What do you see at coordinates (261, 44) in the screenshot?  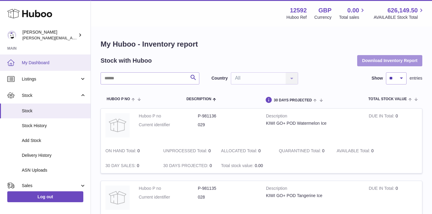 I see `h1: My Huboo - Inventory report` at bounding box center [261, 44].